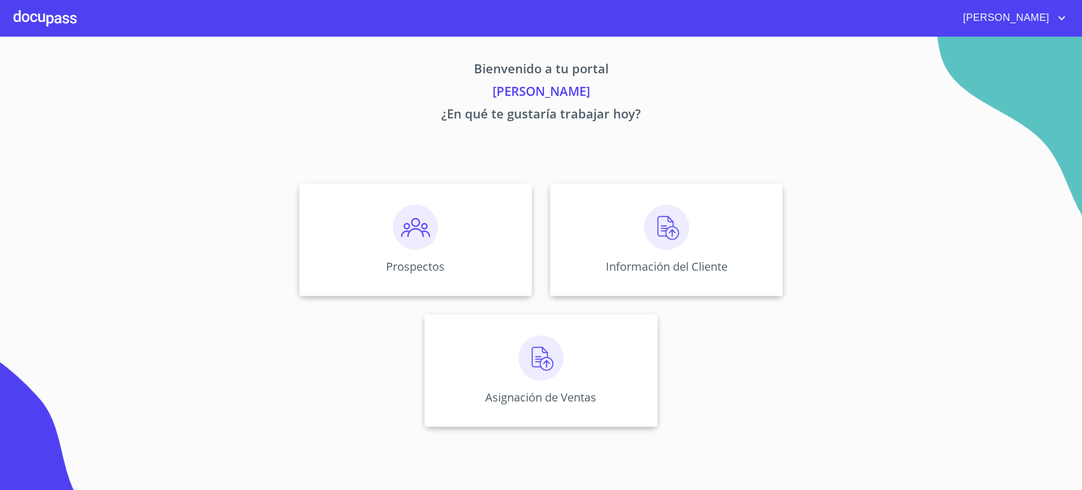  I want to click on p: ¿En qué te gustaría trabajar hoy?, so click(541, 115).